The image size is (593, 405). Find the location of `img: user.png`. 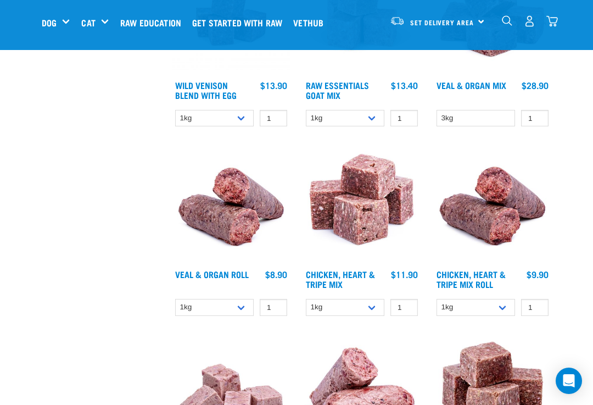

img: user.png is located at coordinates (529, 21).